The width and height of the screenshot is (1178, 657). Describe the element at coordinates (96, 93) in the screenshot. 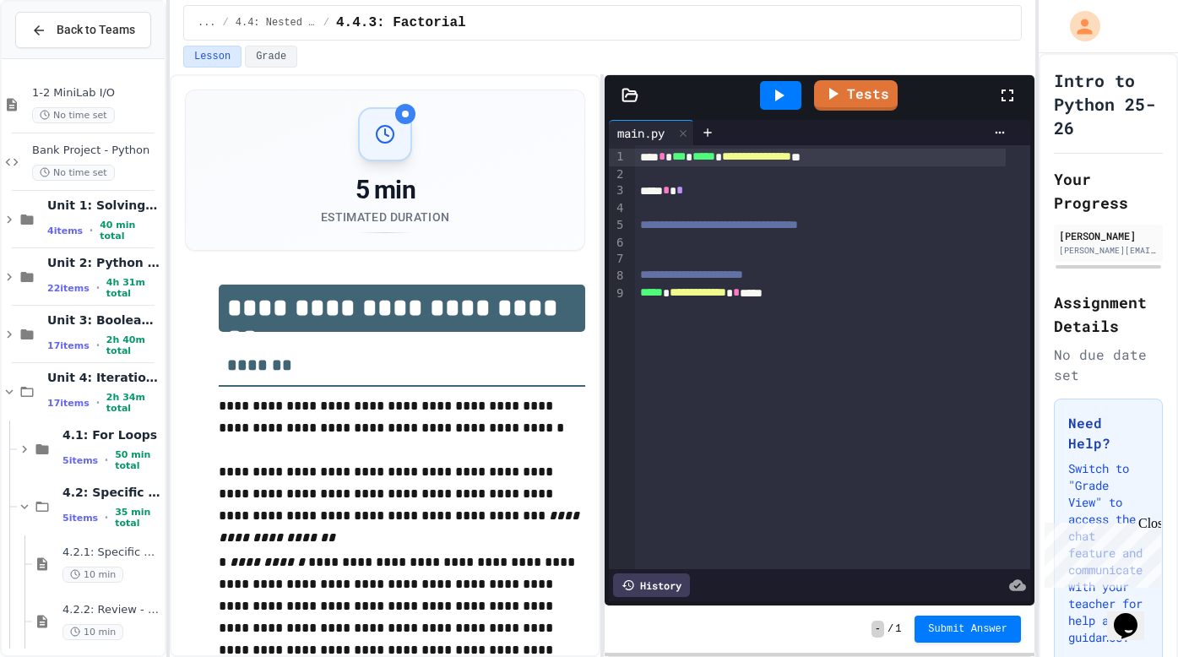

I see `span: 1-2 MiniLab I/O` at that location.